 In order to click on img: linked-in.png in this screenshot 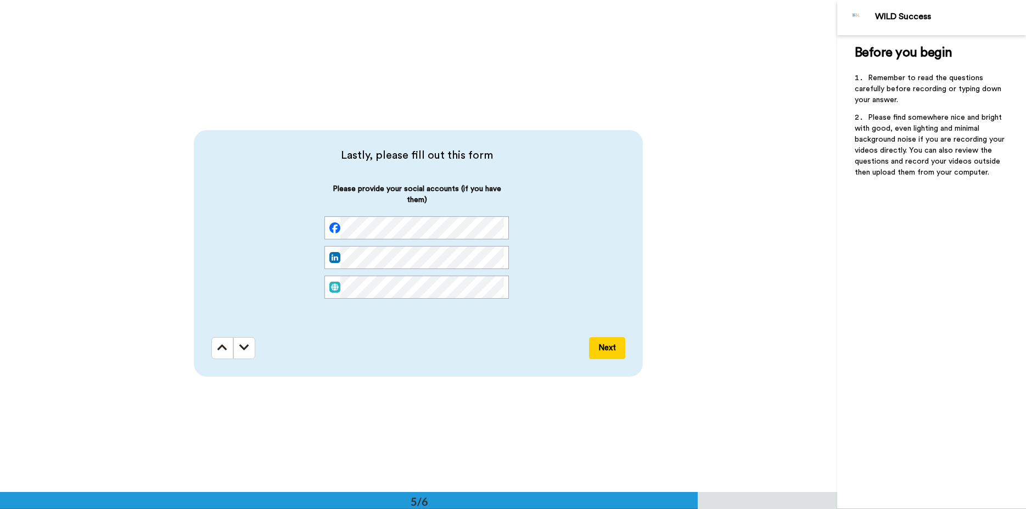, I will do `click(335, 258)`.